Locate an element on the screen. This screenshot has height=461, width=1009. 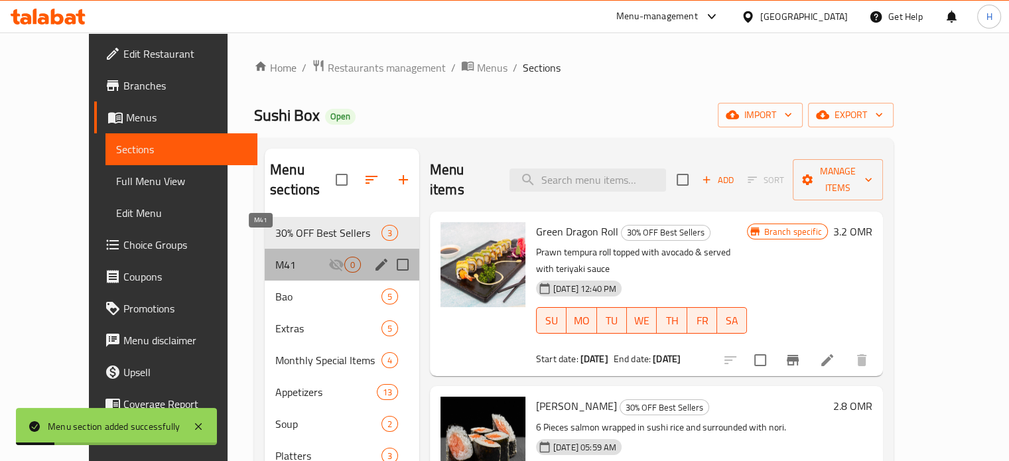
div: Bao is located at coordinates (328, 297).